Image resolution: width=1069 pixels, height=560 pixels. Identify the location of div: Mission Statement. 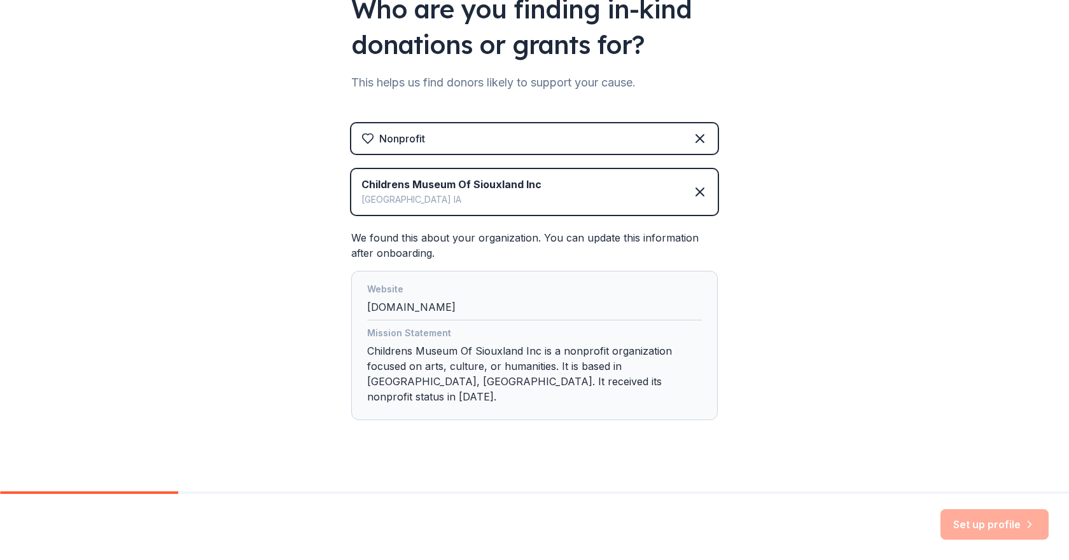
(534, 335).